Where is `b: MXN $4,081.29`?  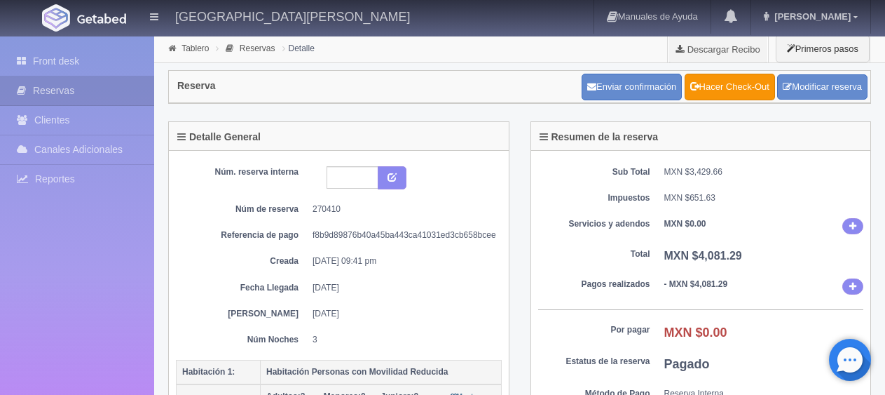 b: MXN $4,081.29 is located at coordinates (703, 255).